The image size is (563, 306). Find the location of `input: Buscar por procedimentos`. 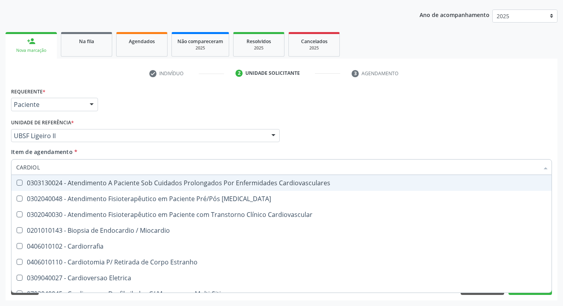

input: Buscar por procedimentos is located at coordinates (278, 167).